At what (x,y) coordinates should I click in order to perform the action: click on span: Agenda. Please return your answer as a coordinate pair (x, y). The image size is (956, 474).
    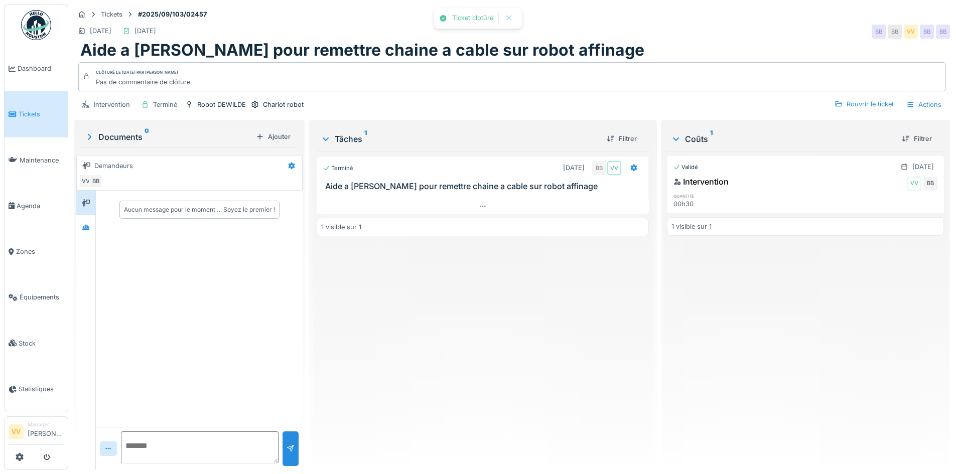
    Looking at the image, I should click on (40, 206).